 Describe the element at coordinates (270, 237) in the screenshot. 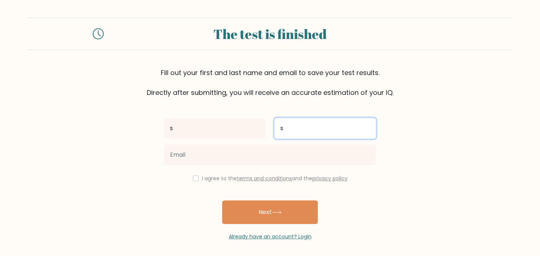

I see `a: Already have an account? Login` at that location.